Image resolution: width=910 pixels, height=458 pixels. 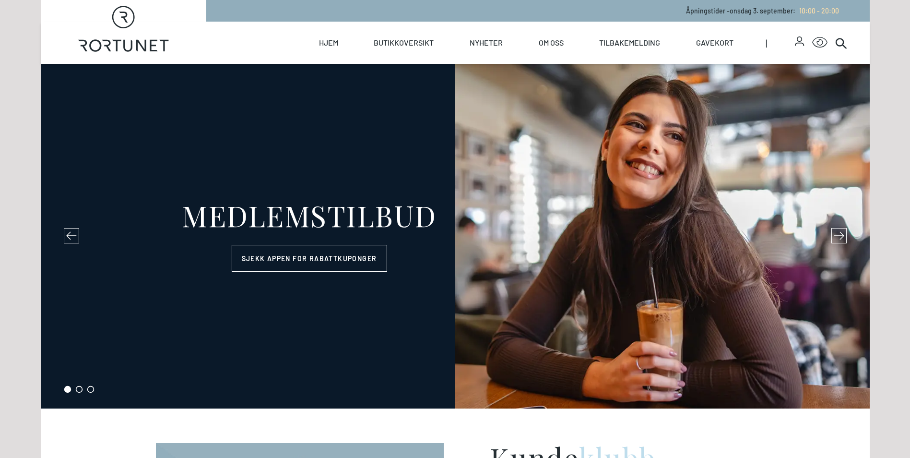 I want to click on button: Open Accessibility Menu, so click(x=820, y=43).